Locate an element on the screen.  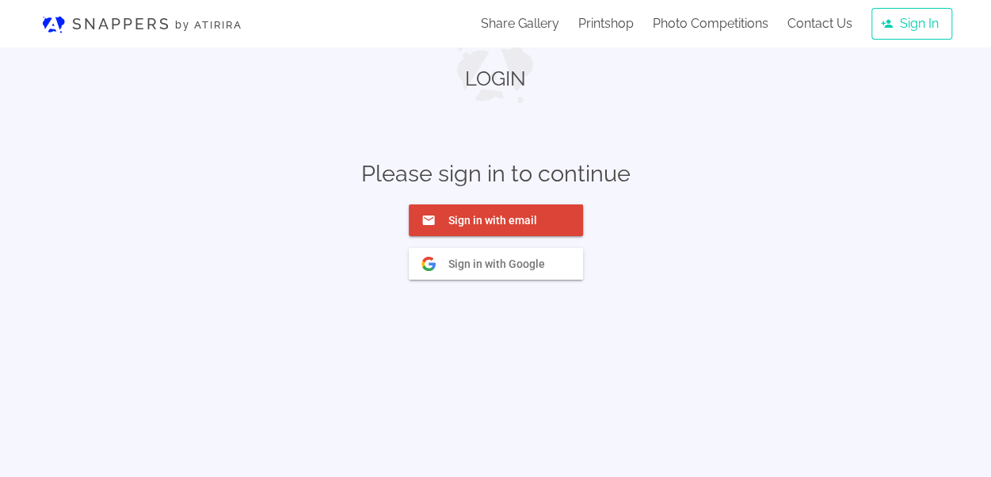
span: Snappers is located at coordinates (121, 24).